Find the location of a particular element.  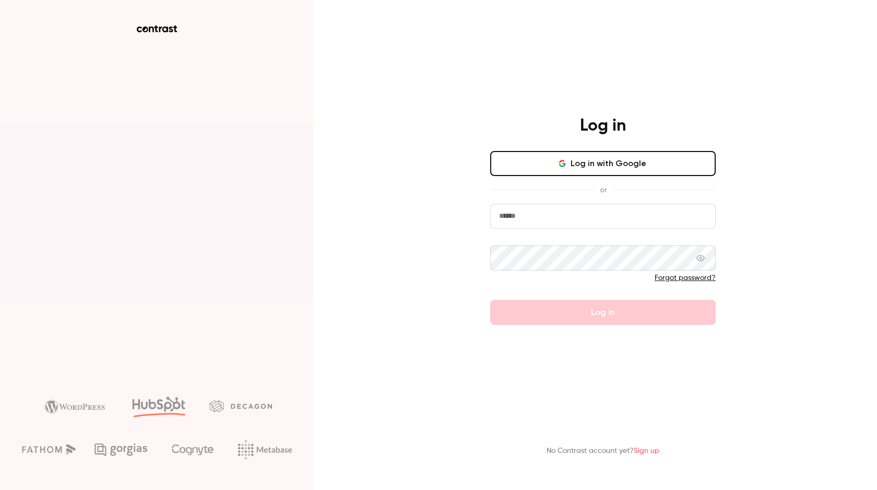

img: decagon is located at coordinates (241, 406).